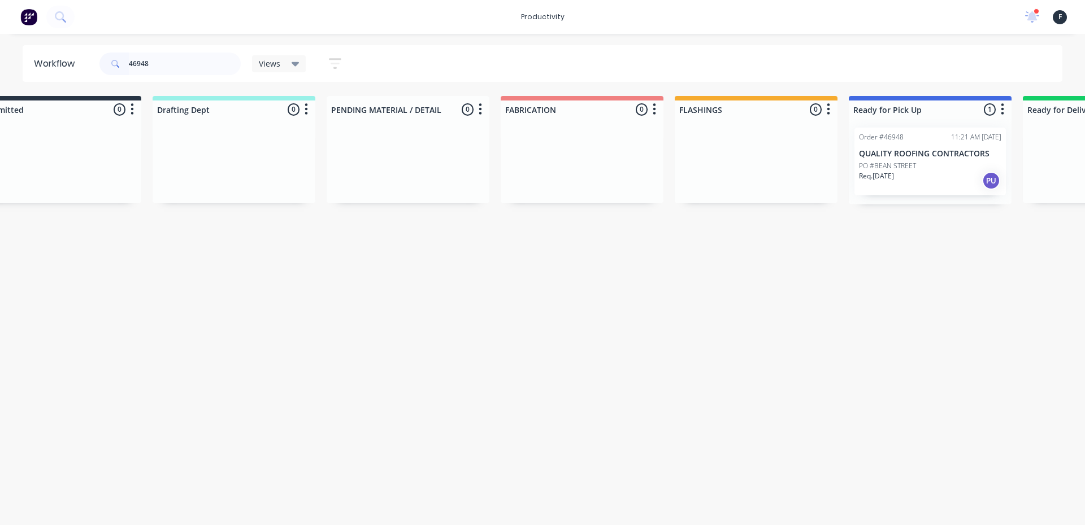 This screenshot has width=1085, height=525. Describe the element at coordinates (887, 166) in the screenshot. I see `p: PO #BEAN STREET` at that location.